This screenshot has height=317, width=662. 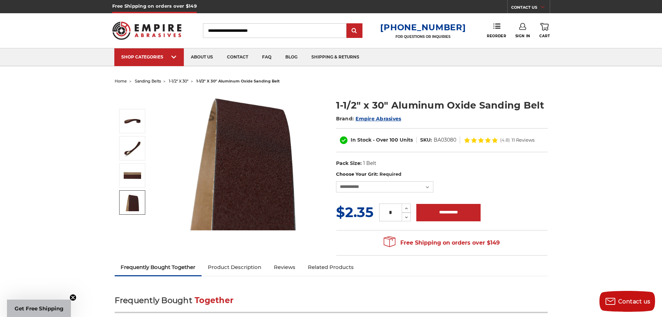 What do you see at coordinates (121, 81) in the screenshot?
I see `a: home` at bounding box center [121, 81].